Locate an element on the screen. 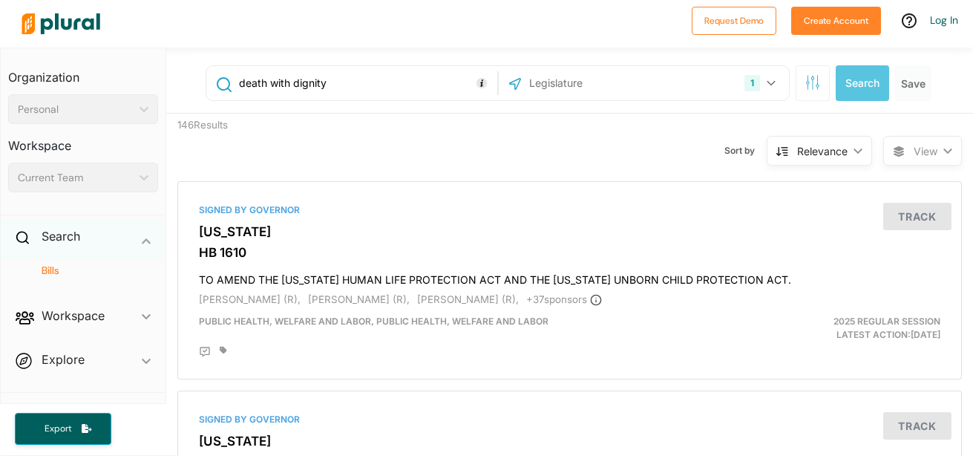 The width and height of the screenshot is (973, 456). h3: Workspace is located at coordinates (83, 140).